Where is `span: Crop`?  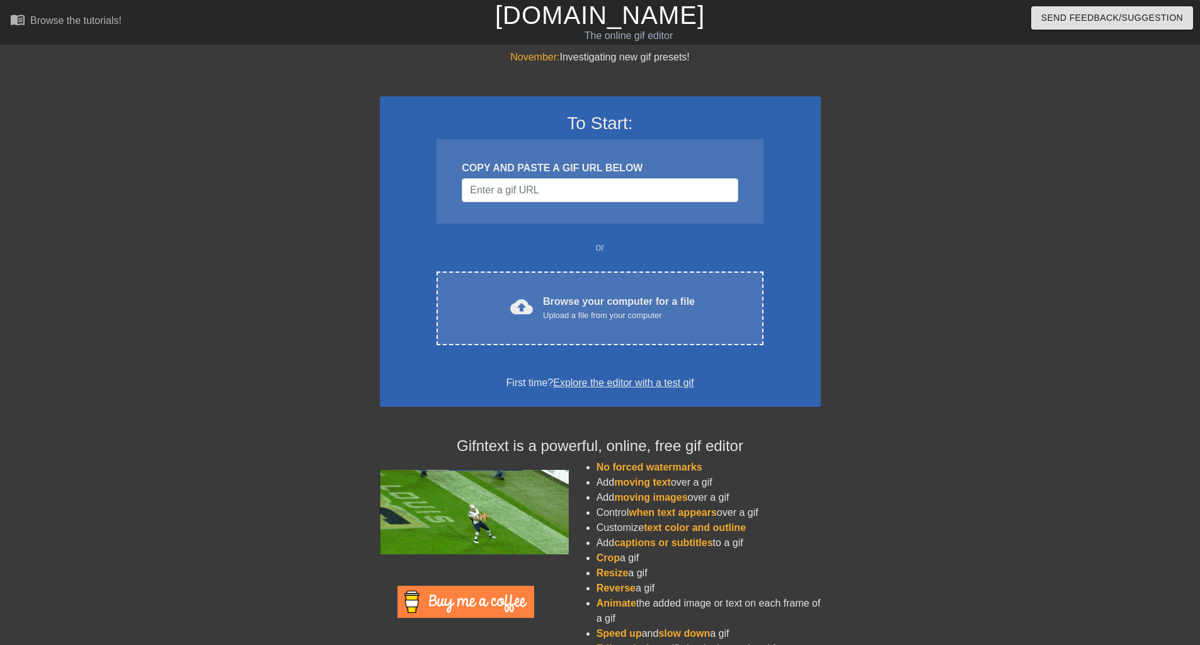 span: Crop is located at coordinates (608, 557).